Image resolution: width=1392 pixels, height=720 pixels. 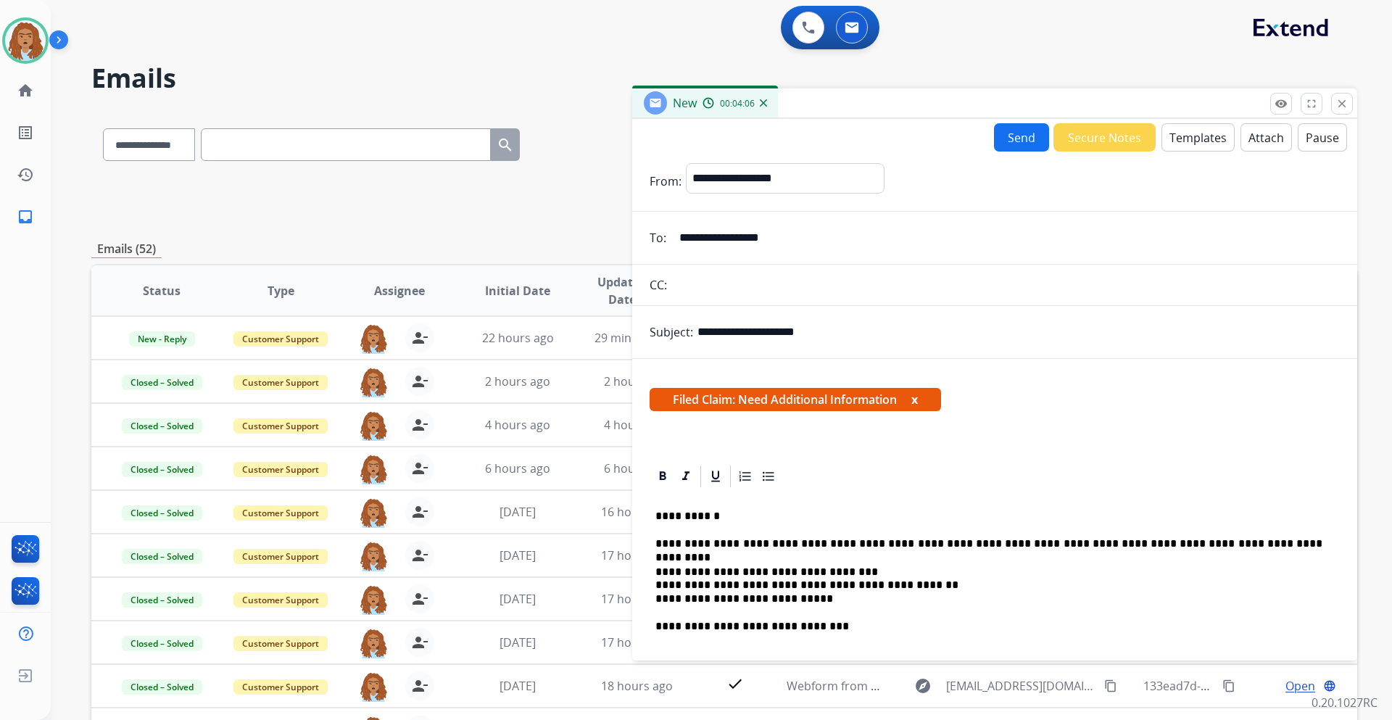 I want to click on span: Initial Date, so click(x=518, y=291).